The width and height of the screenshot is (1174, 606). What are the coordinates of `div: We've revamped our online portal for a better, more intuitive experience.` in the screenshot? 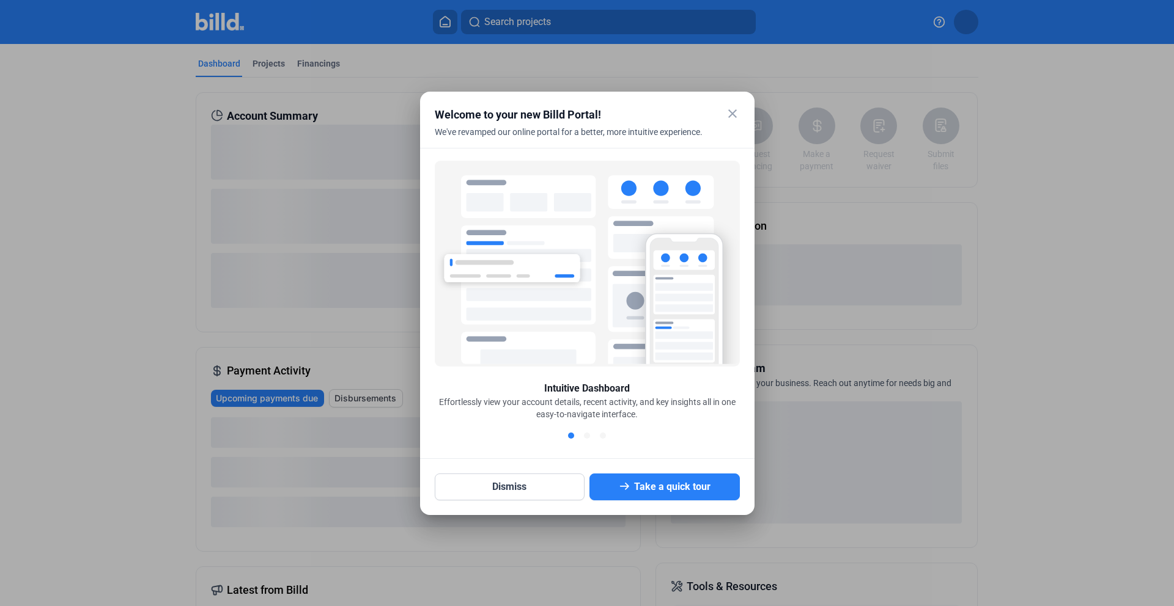 It's located at (572, 139).